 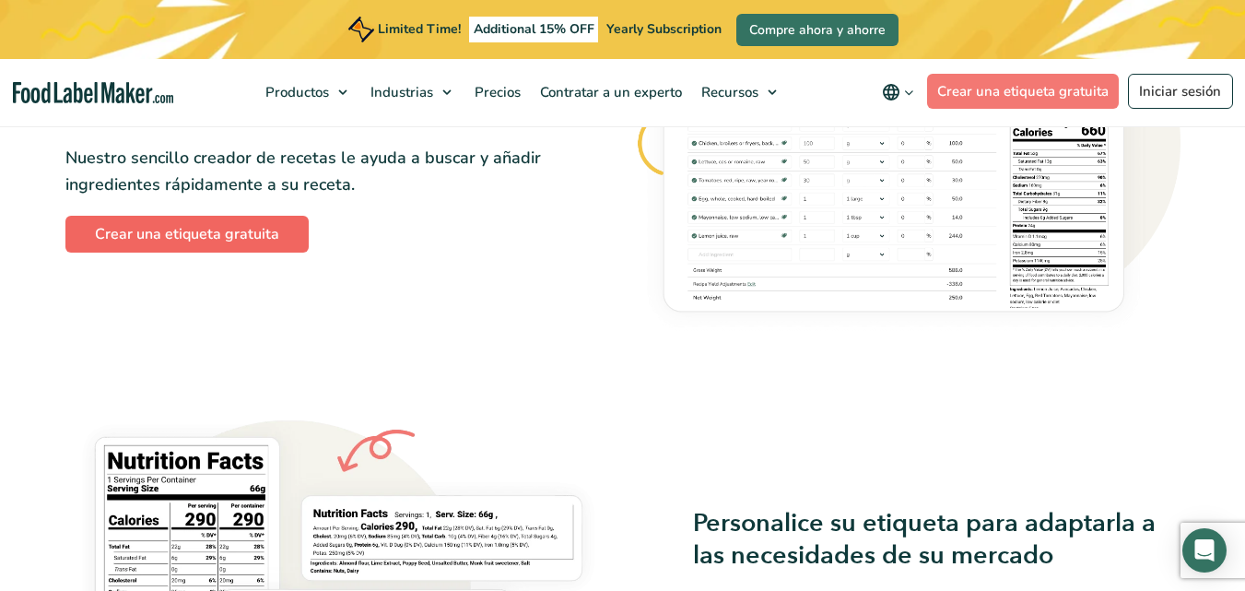 What do you see at coordinates (1204, 550) in the screenshot?
I see `div: Open Intercom Messenger` at bounding box center [1204, 550].